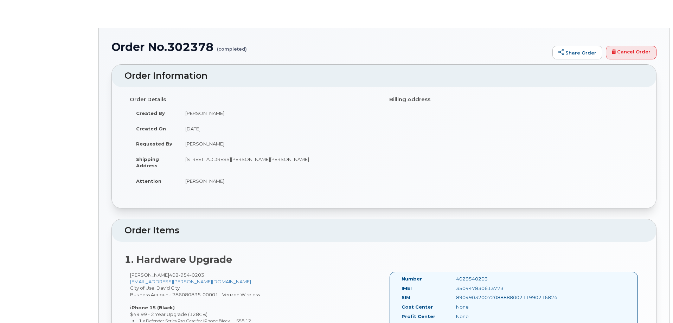  What do you see at coordinates (407, 288) in the screenshot?
I see `label: IMEI` at bounding box center [407, 288].